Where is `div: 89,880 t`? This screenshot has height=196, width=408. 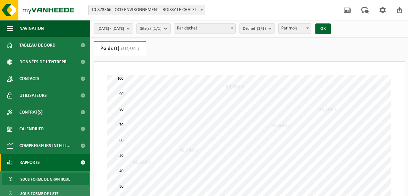
div: 89,880 t is located at coordinates (235, 87).